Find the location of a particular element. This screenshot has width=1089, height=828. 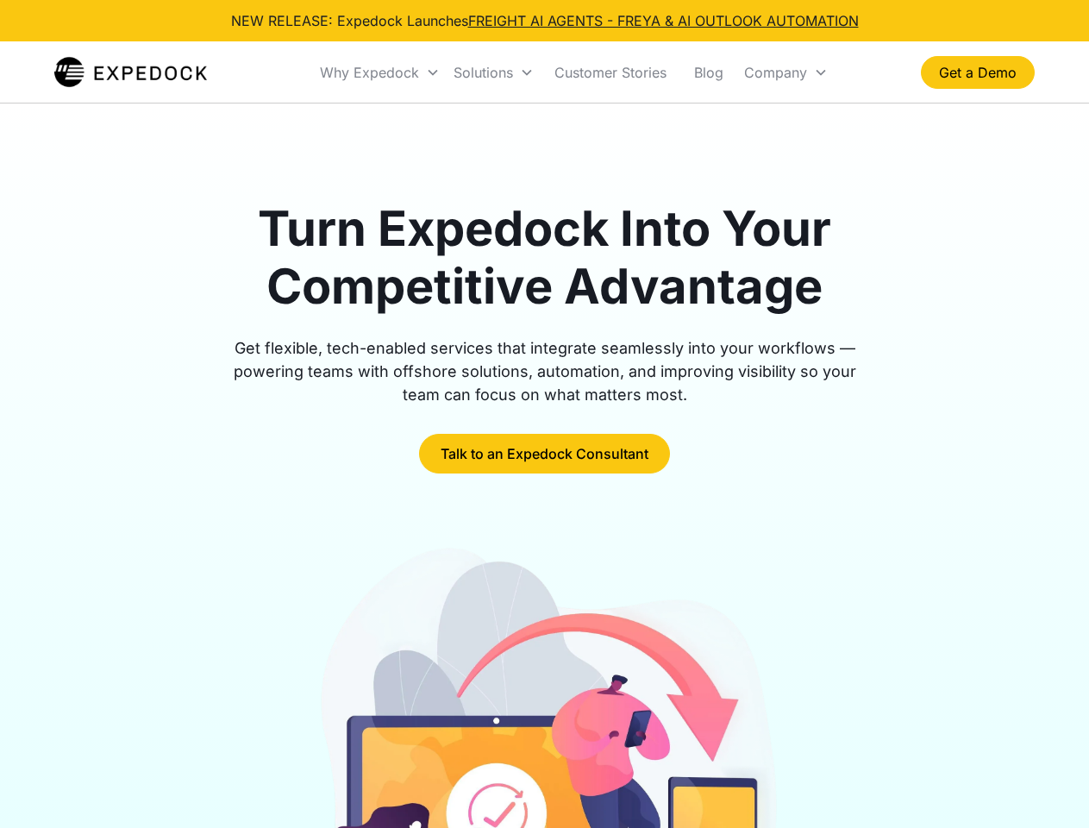

div: NEW RELEASE: Expedock Launches is located at coordinates (545, 21).